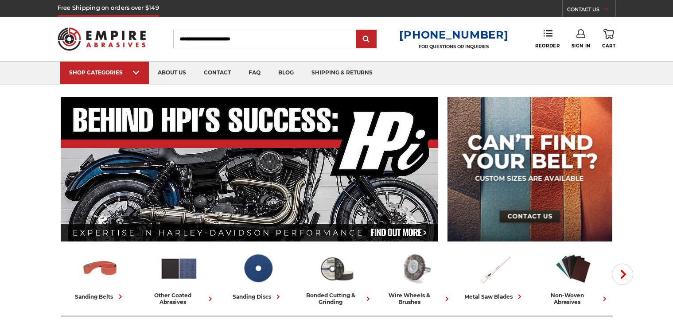 This screenshot has height=327, width=673. What do you see at coordinates (495, 269) in the screenshot?
I see `img: Metal Saw Blades` at bounding box center [495, 269].